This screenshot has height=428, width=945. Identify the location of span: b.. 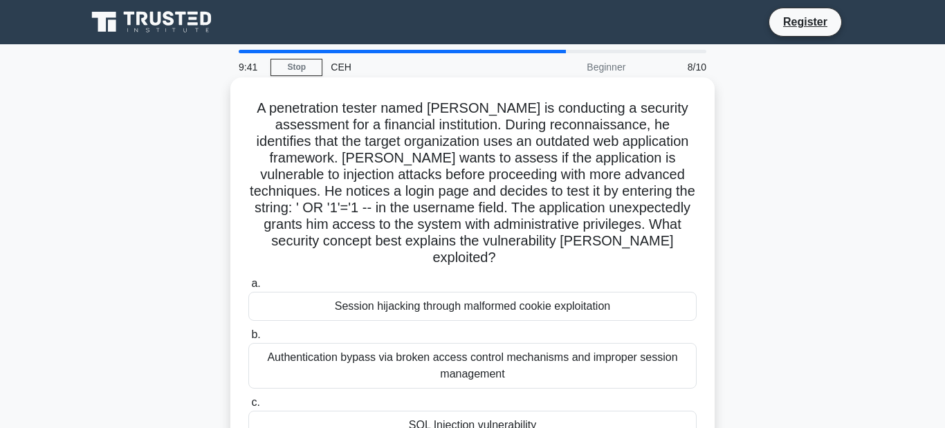
(255, 334).